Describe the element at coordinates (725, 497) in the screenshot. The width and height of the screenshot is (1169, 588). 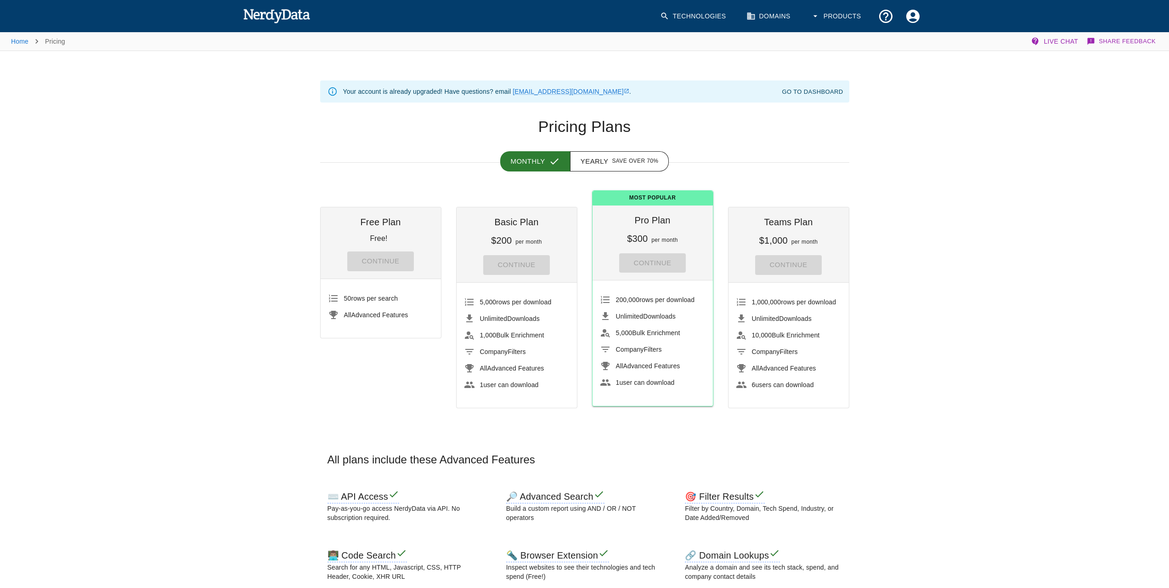
I see `h6: 🎯 Filter Results` at that location.